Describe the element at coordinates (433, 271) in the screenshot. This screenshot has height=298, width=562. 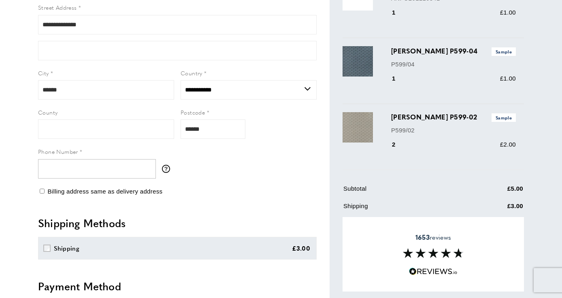
I see `img: Reviews.io 5 stars` at that location.